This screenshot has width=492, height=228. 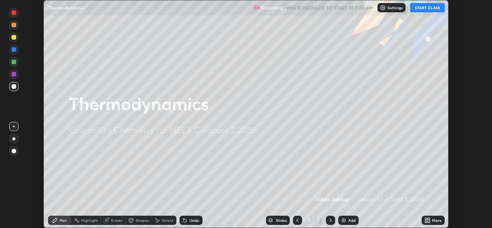 I want to click on div: Select, so click(x=168, y=220).